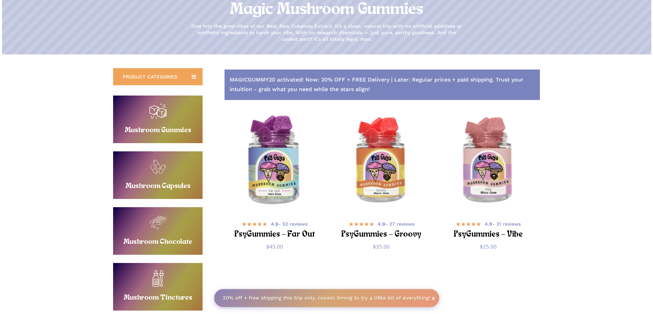 This screenshot has height=314, width=653. I want to click on h2: PsyGummies – Far Out, so click(274, 235).